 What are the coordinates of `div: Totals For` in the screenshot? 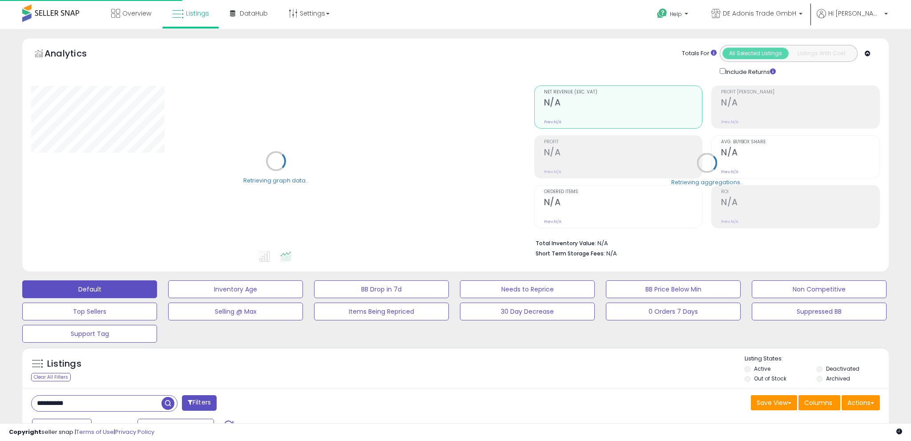 It's located at (699, 53).